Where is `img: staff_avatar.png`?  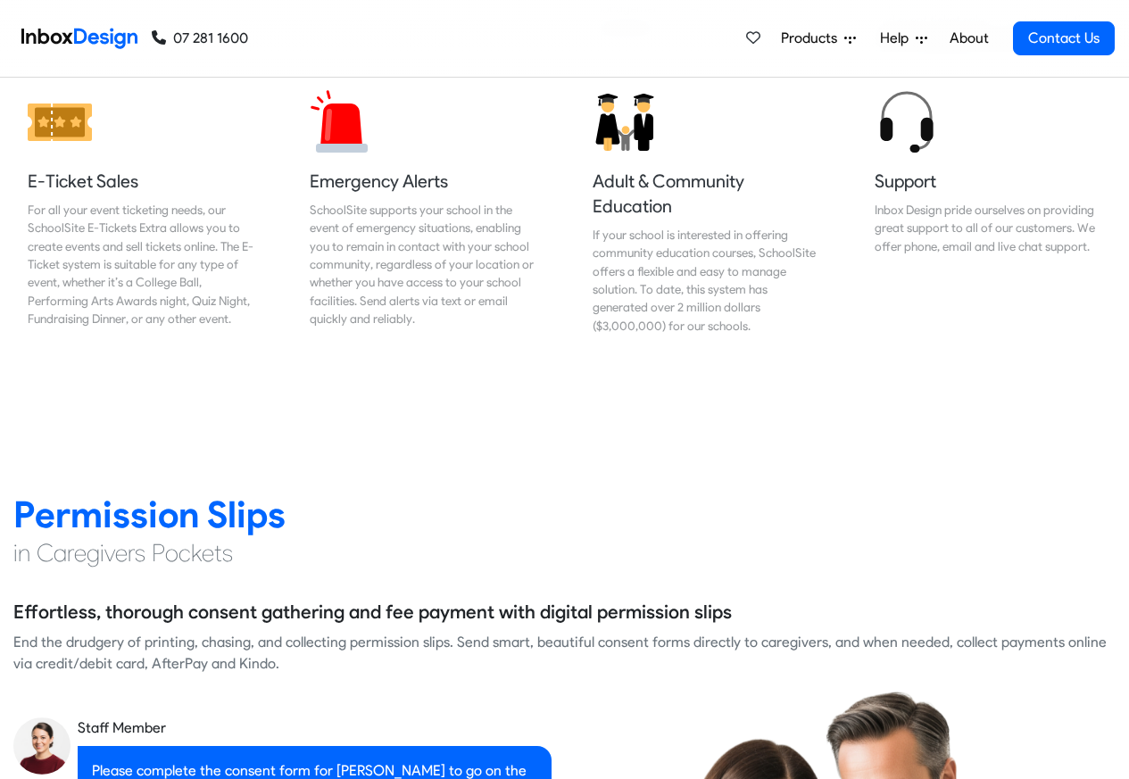
img: staff_avatar.png is located at coordinates (42, 746).